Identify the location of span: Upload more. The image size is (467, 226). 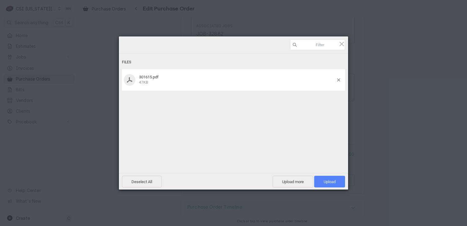
(293, 181).